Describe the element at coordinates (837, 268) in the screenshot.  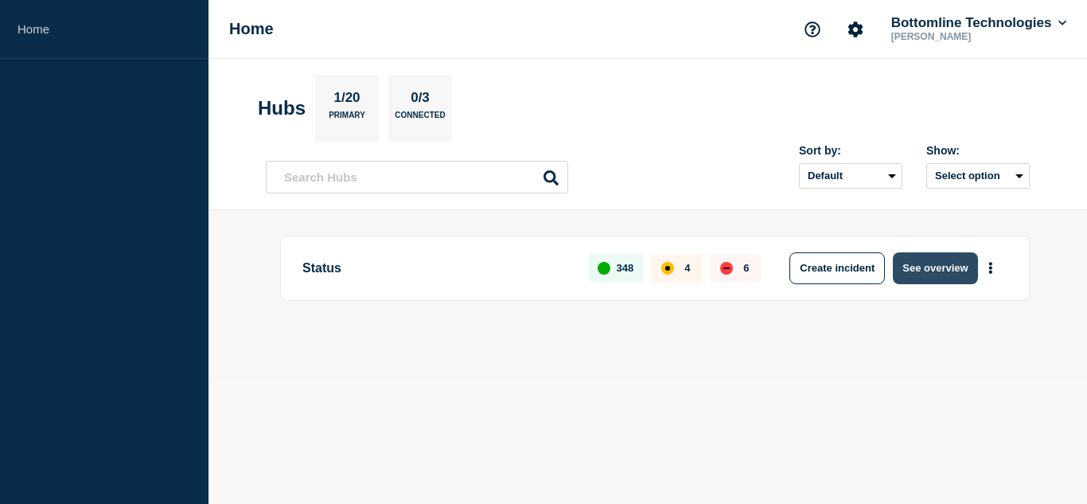
I see `button: Create incident` at that location.